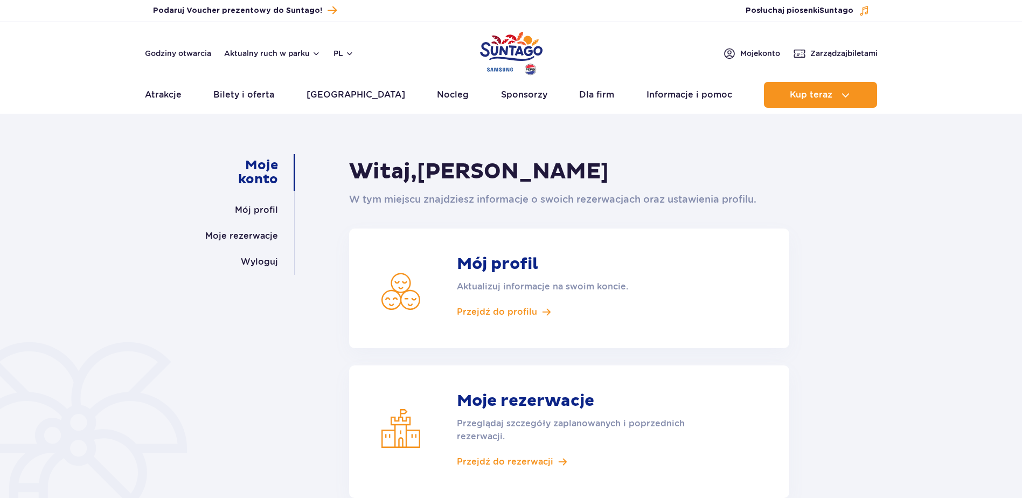  What do you see at coordinates (569, 199) in the screenshot?
I see `p: W tym miejscu znajdziesz informacje o swoich rezerwacjach oraz ustawienia profilu.` at bounding box center [569, 199].